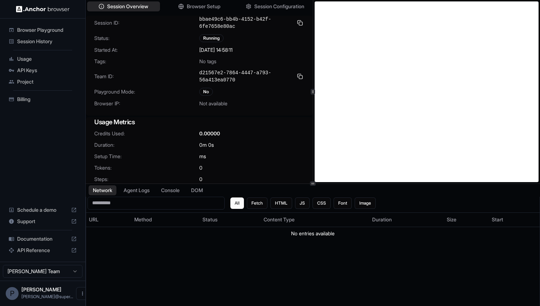 The image size is (540, 306). What do you see at coordinates (147, 38) in the screenshot?
I see `span: Status:` at bounding box center [147, 38].